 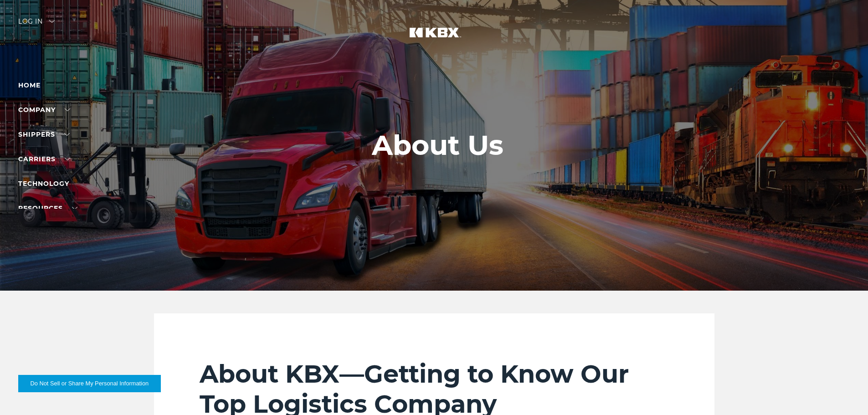 What do you see at coordinates (44, 110) in the screenshot?
I see `a: Company` at bounding box center [44, 110].